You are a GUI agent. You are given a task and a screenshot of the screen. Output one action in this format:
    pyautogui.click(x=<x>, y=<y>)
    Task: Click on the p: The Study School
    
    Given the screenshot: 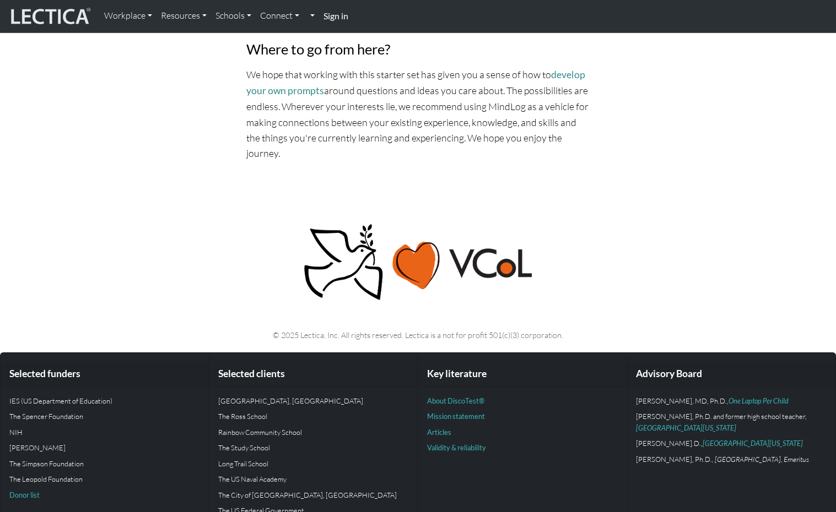 What is the action you would take?
    pyautogui.click(x=313, y=448)
    